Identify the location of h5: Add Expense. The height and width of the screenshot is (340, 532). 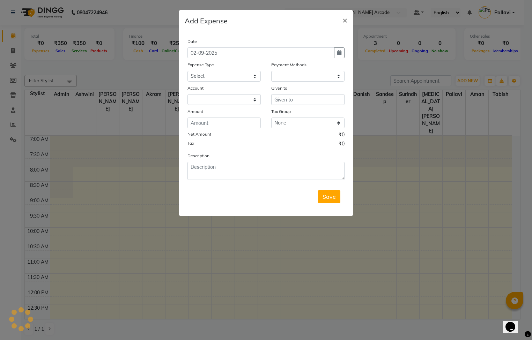
(206, 21).